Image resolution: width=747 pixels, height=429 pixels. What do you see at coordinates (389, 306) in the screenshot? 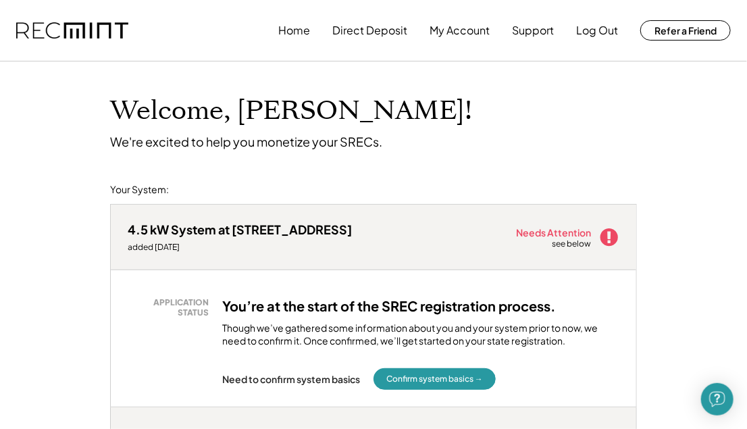
I see `h3: You’re at the start of the SREC registration process.` at bounding box center [389, 306].